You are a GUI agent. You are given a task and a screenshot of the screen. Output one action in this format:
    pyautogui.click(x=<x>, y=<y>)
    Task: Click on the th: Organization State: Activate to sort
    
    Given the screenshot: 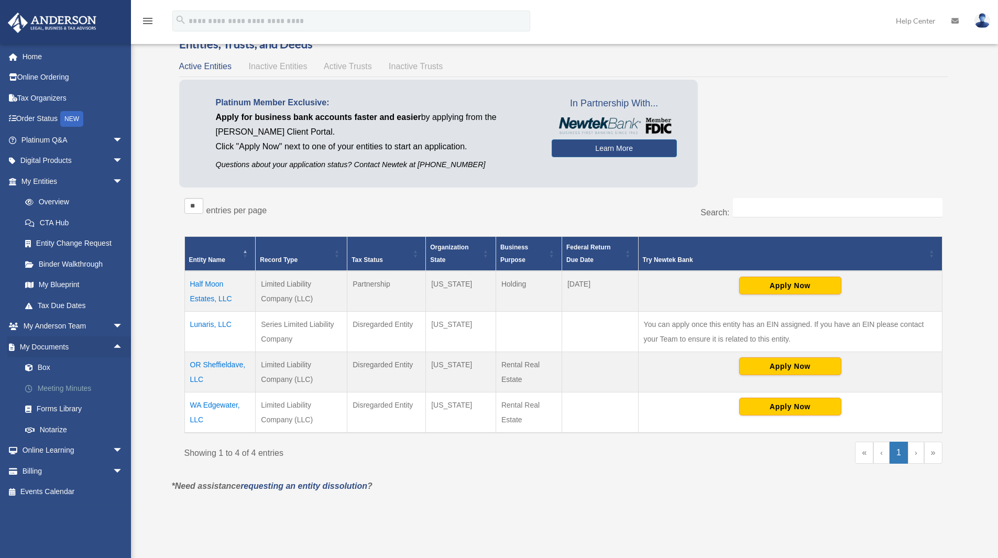 What is the action you would take?
    pyautogui.click(x=461, y=254)
    